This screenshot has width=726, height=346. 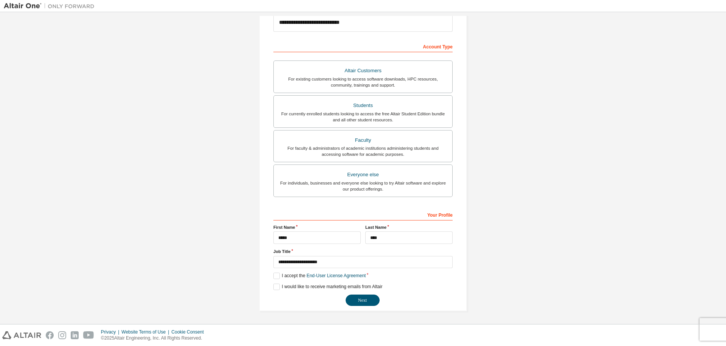 What do you see at coordinates (22, 335) in the screenshot?
I see `img: altair_logo.svg` at bounding box center [22, 335].